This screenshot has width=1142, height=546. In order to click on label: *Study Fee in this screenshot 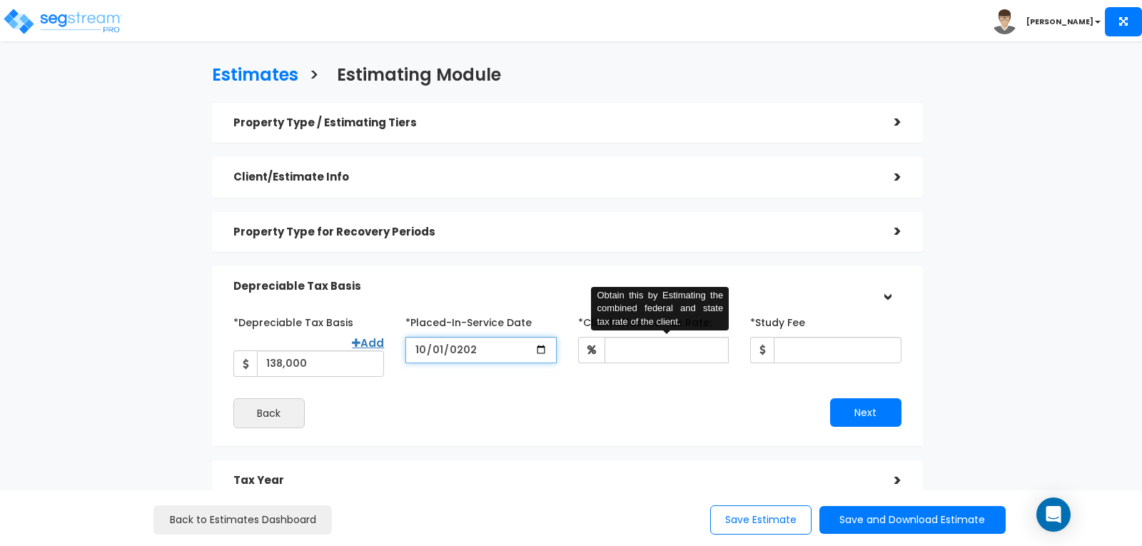, I will do `click(777, 320)`.